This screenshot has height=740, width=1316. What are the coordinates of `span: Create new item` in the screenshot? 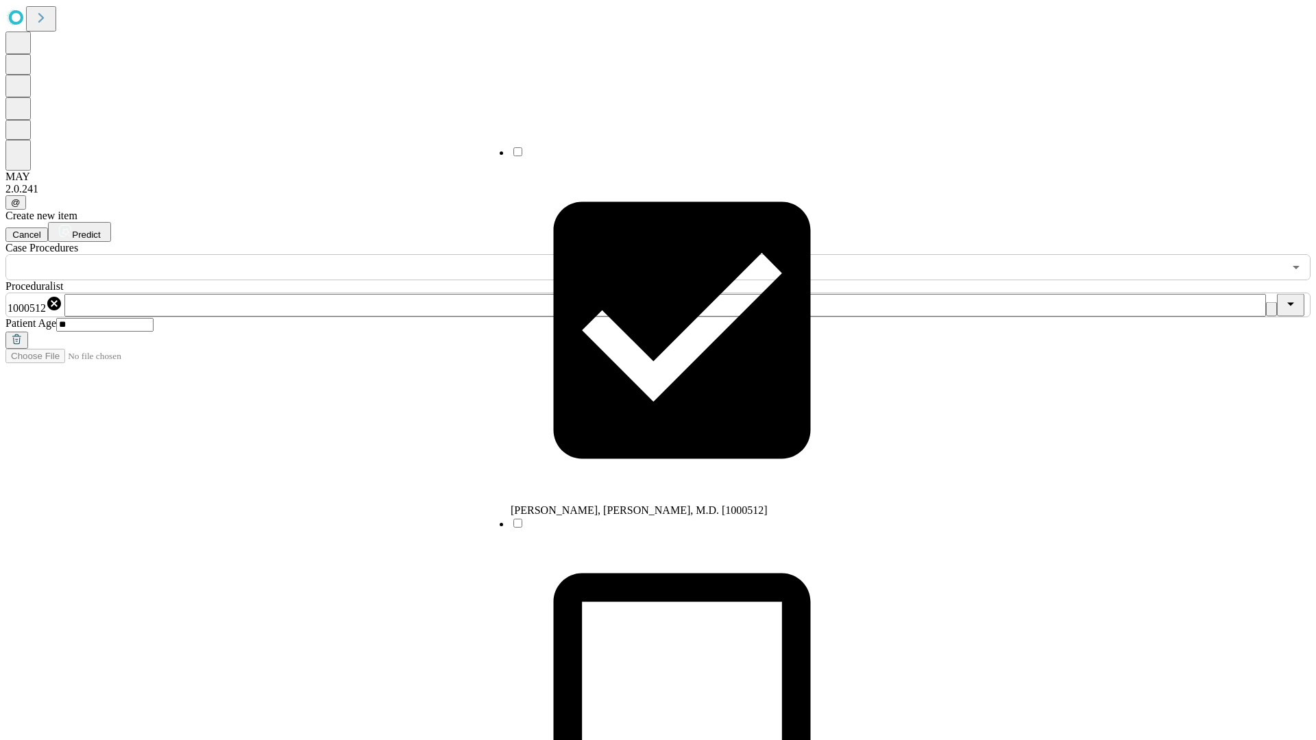 It's located at (41, 215).